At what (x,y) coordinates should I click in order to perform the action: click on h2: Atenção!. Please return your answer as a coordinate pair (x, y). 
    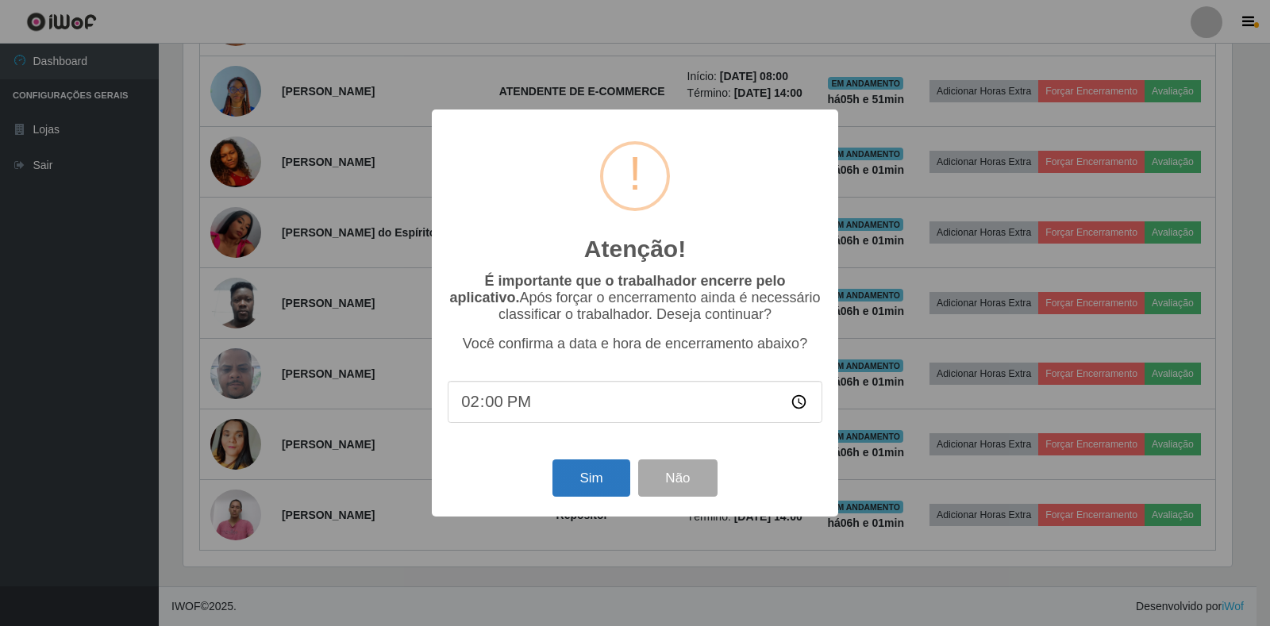
    Looking at the image, I should click on (635, 249).